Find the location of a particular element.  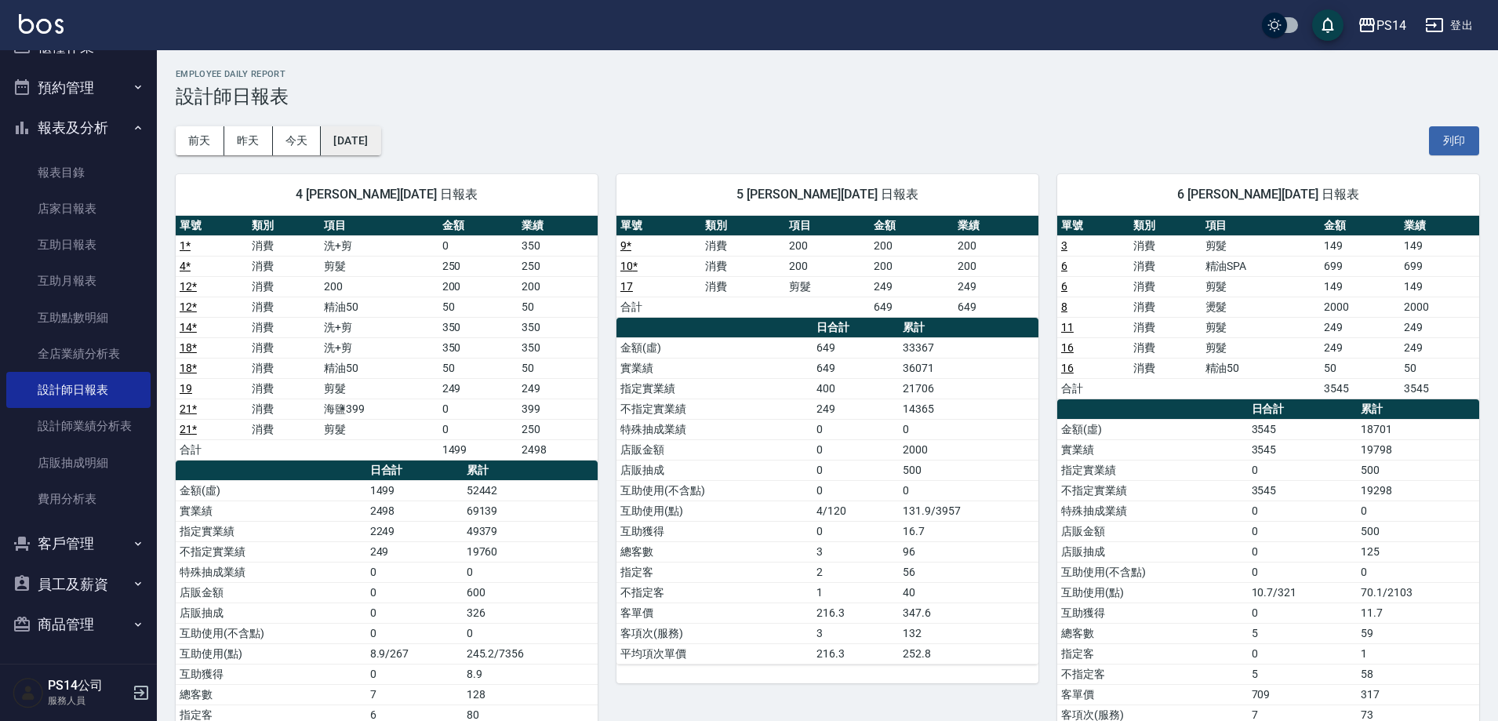

td: 58 is located at coordinates (1418, 674).